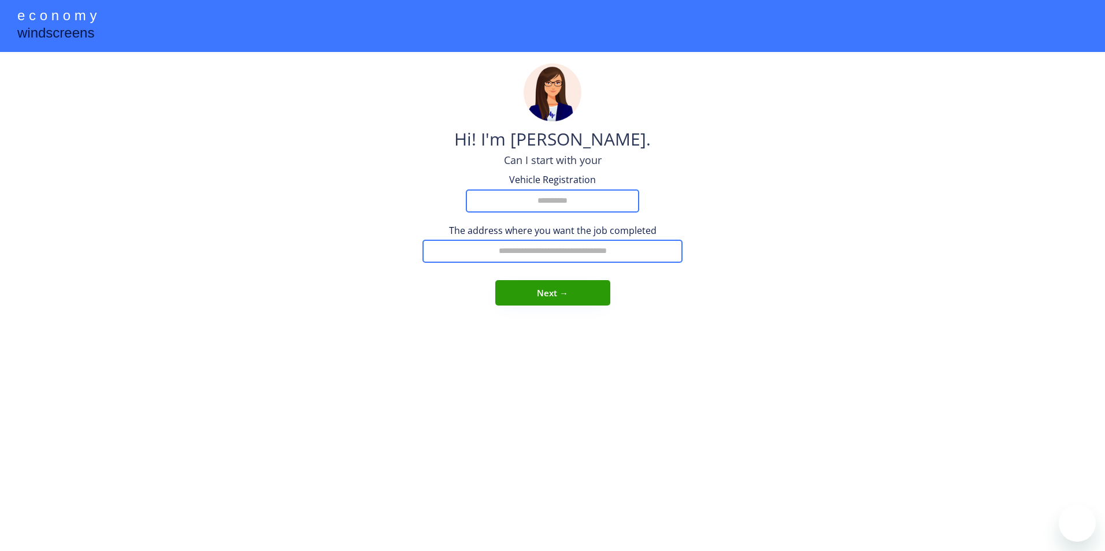 This screenshot has height=551, width=1105. I want to click on img: madeline.png, so click(553, 92).